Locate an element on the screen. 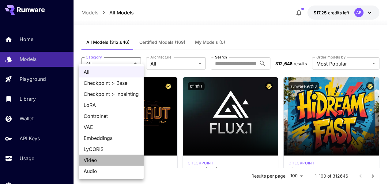  span: Audio is located at coordinates (111, 171).